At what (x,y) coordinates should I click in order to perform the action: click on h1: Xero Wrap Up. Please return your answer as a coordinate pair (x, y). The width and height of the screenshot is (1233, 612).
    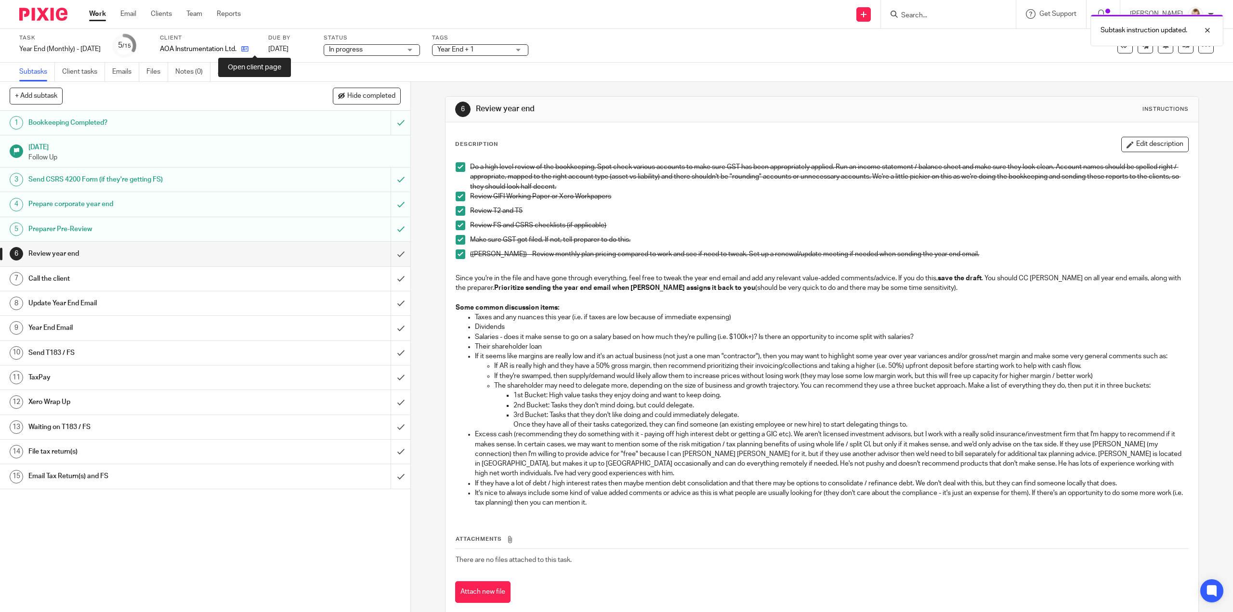
    Looking at the image, I should click on (146, 402).